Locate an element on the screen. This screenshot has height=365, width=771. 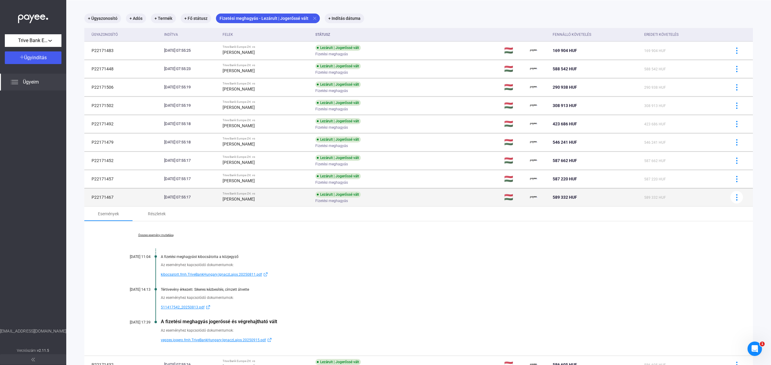
img: list.svg is located at coordinates (14, 82).